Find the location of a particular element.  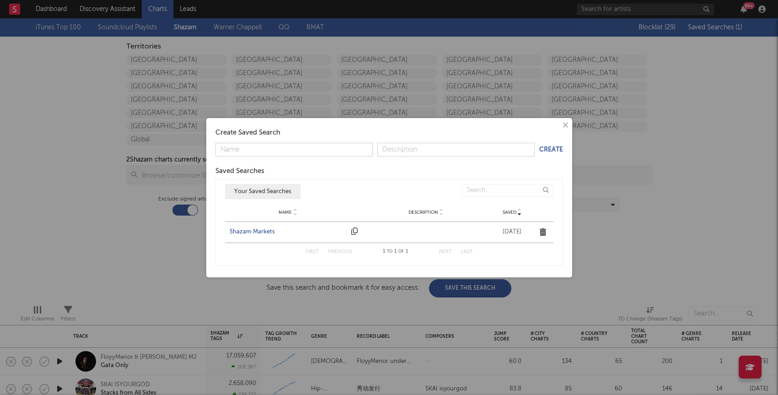

div: Shazam Markets is located at coordinates (288, 232).